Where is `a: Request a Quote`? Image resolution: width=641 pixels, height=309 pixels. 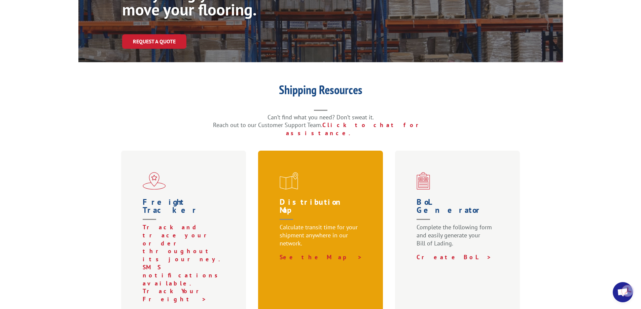
a: Request a Quote is located at coordinates (154, 41).